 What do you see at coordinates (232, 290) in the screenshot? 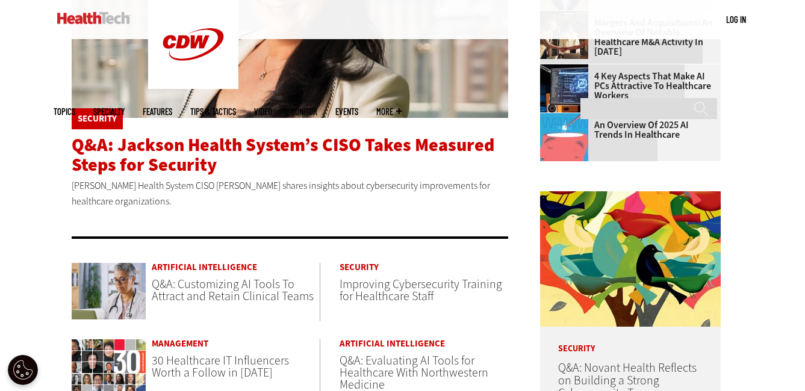
I see `a: Q&A: Customizing AI Tools To Attract and Retain Clinical Teams` at bounding box center [232, 290].